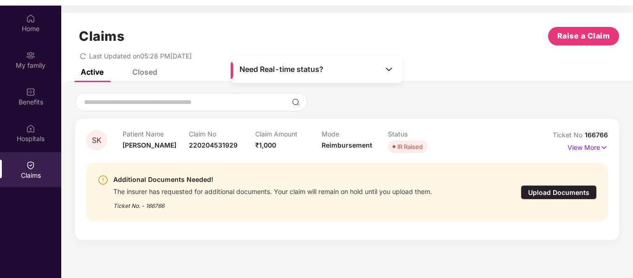  What do you see at coordinates (410, 147) in the screenshot?
I see `div: IR Raised` at bounding box center [410, 147].